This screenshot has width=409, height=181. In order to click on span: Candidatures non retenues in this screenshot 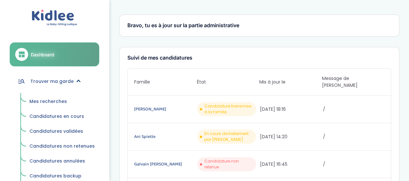, I will do `click(62, 146)`.